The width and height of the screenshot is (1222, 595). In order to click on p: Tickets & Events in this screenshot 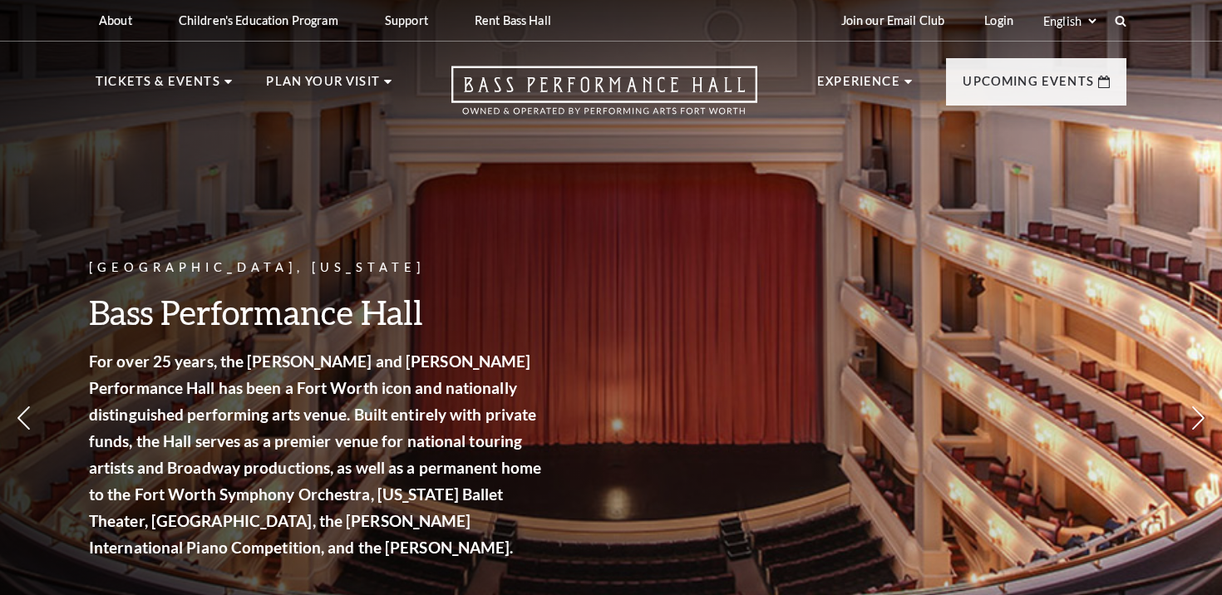, I will do `click(158, 86)`.